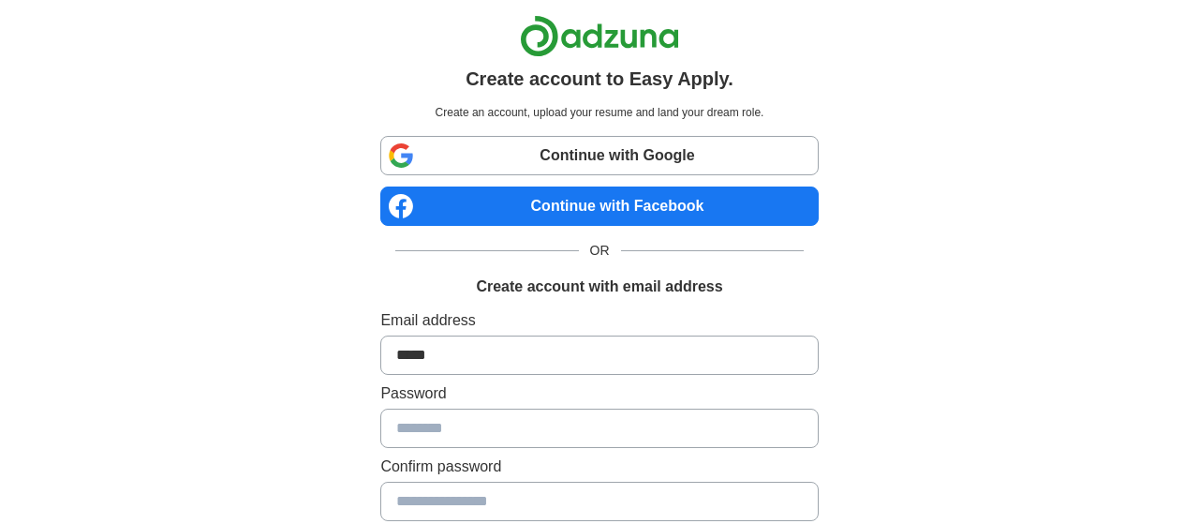 The width and height of the screenshot is (1199, 524). What do you see at coordinates (600, 79) in the screenshot?
I see `h1: Create account to Easy Apply.` at bounding box center [600, 79].